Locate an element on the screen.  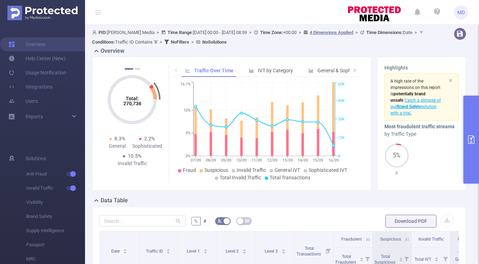
h2: Data Table is located at coordinates (114, 200).